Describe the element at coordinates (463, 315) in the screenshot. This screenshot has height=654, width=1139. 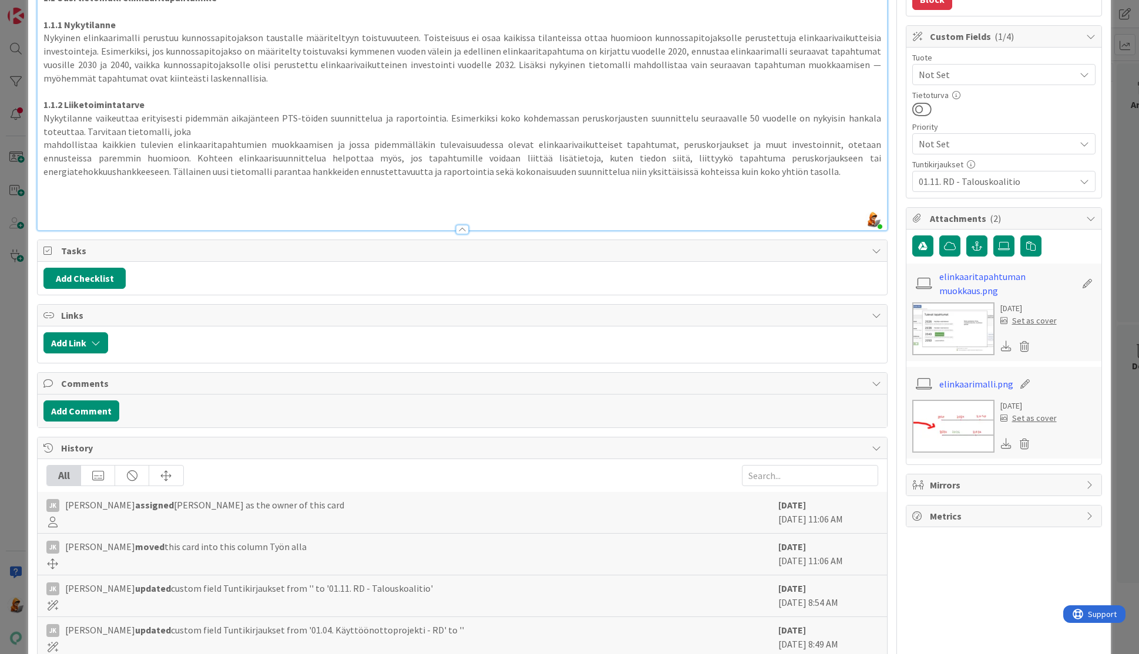
I see `span: Links` at that location.